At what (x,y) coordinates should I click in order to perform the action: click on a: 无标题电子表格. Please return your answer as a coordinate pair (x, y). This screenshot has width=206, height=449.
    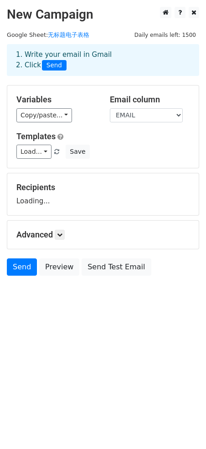
    Looking at the image, I should click on (68, 35).